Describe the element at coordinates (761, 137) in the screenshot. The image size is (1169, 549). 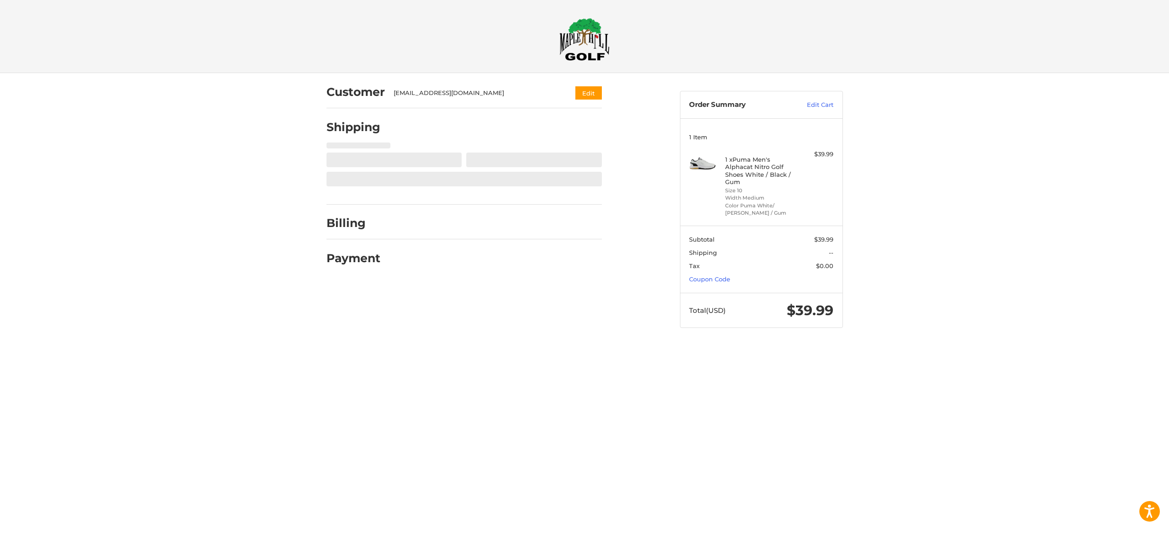
I see `h3: 1 Item` at that location.